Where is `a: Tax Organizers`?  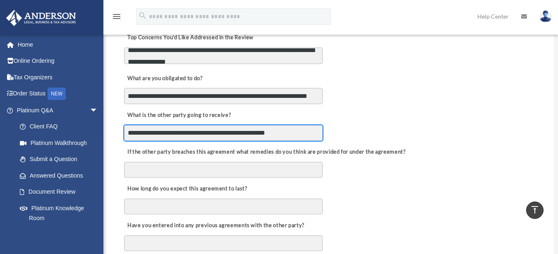
a: Tax Organizers is located at coordinates (58, 77).